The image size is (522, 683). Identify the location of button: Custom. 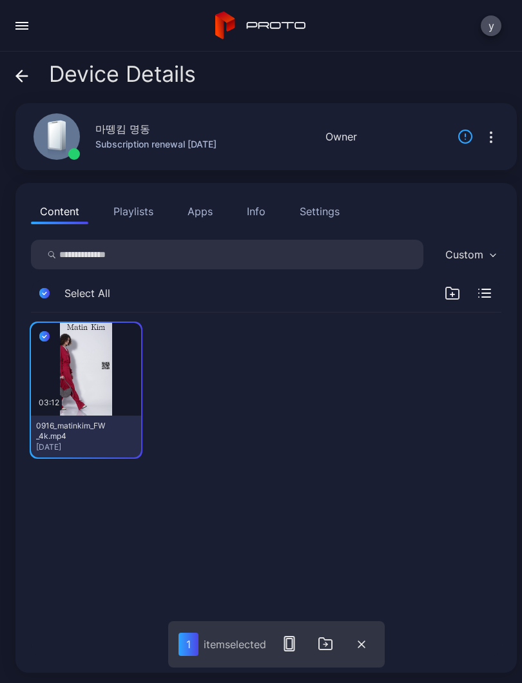
(470, 255).